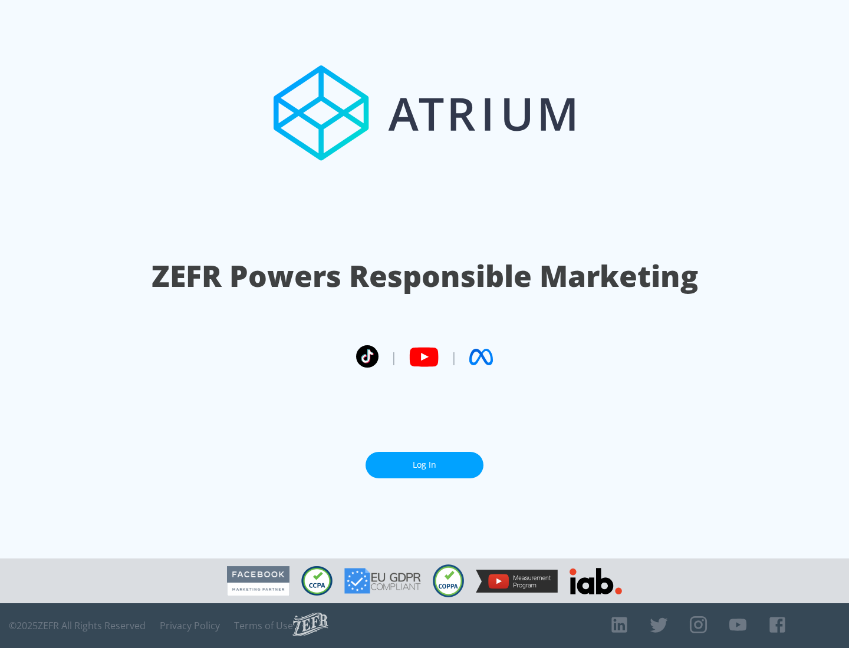 This screenshot has height=648, width=849. What do you see at coordinates (316, 581) in the screenshot?
I see `img: CCPA Compliant` at bounding box center [316, 581].